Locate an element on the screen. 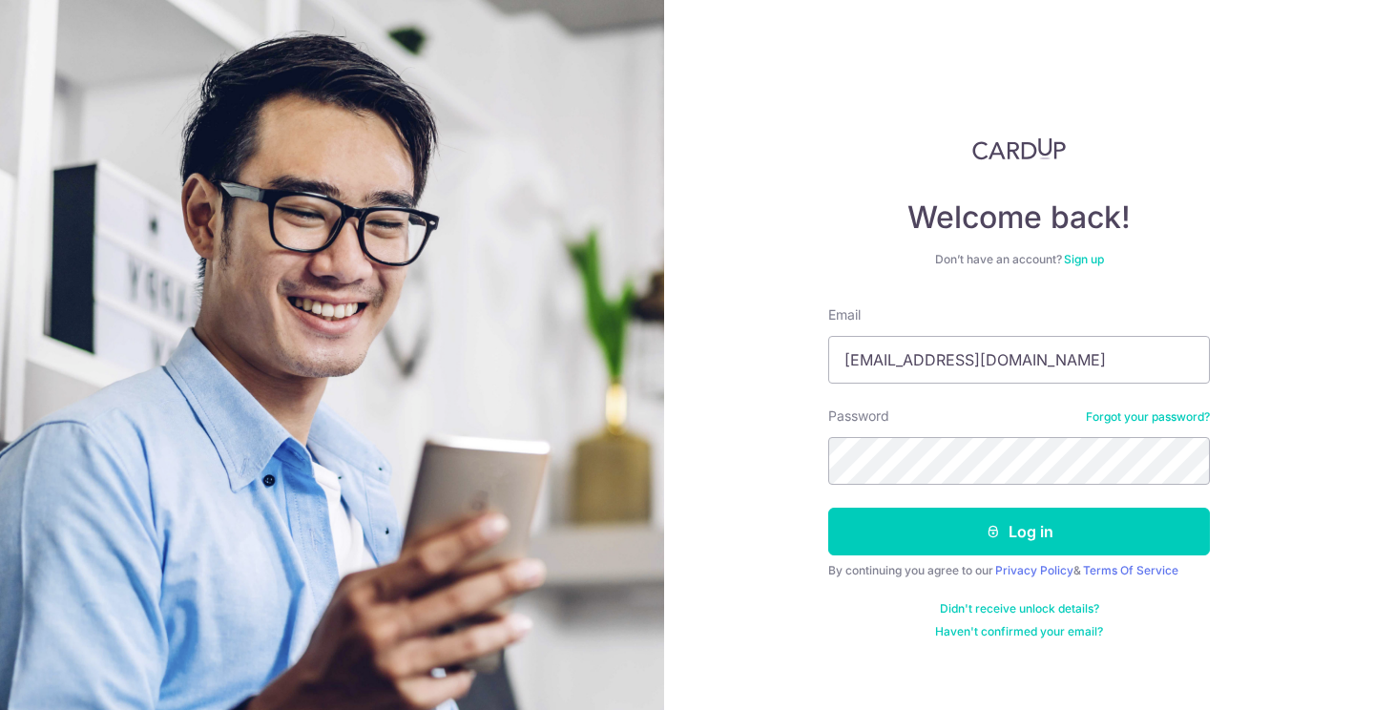  h4: Welcome back! is located at coordinates (1019, 218).